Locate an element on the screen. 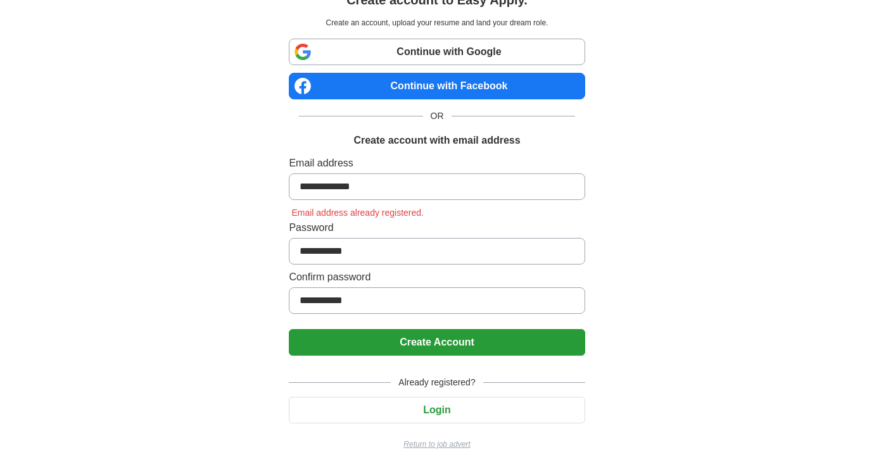  a: Login is located at coordinates (436, 410).